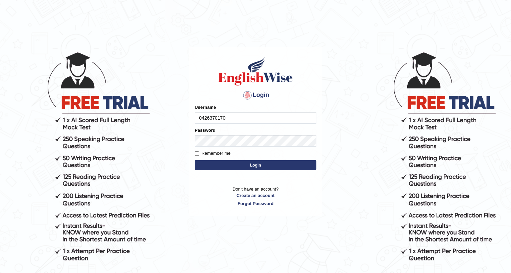  Describe the element at coordinates (205, 107) in the screenshot. I see `label: Username` at that location.